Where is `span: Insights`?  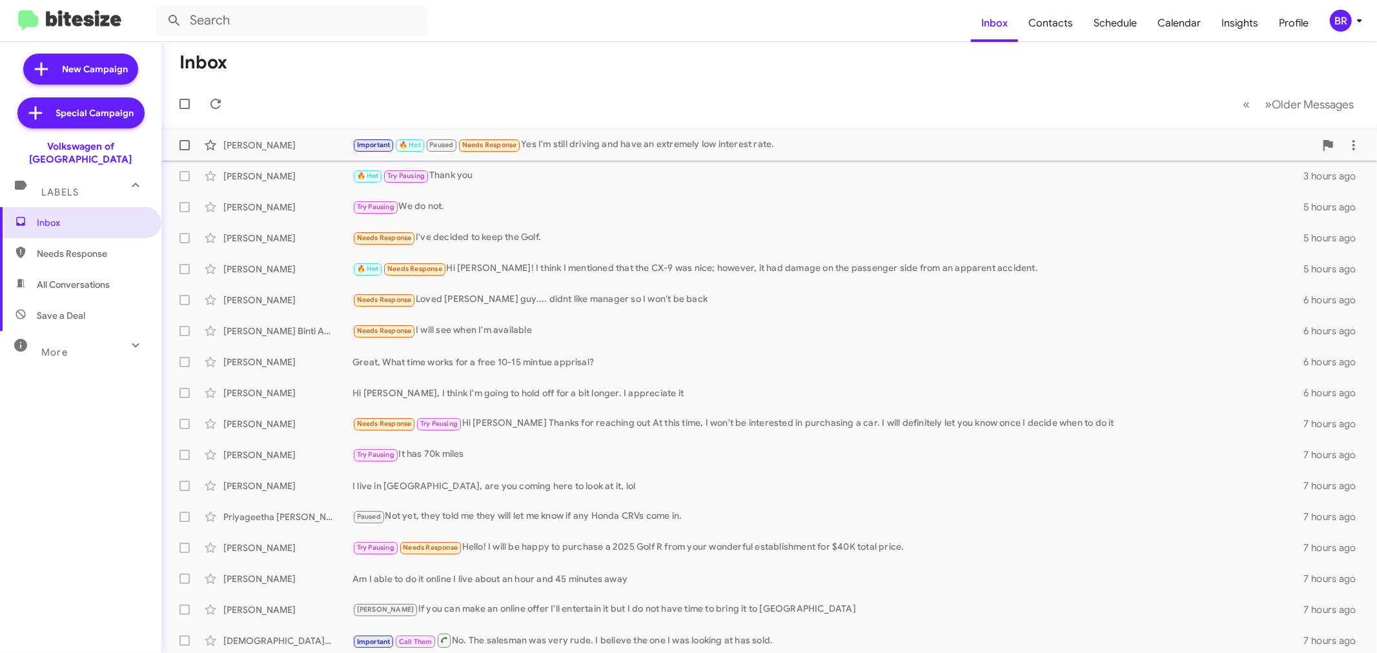 span: Insights is located at coordinates (1239, 23).